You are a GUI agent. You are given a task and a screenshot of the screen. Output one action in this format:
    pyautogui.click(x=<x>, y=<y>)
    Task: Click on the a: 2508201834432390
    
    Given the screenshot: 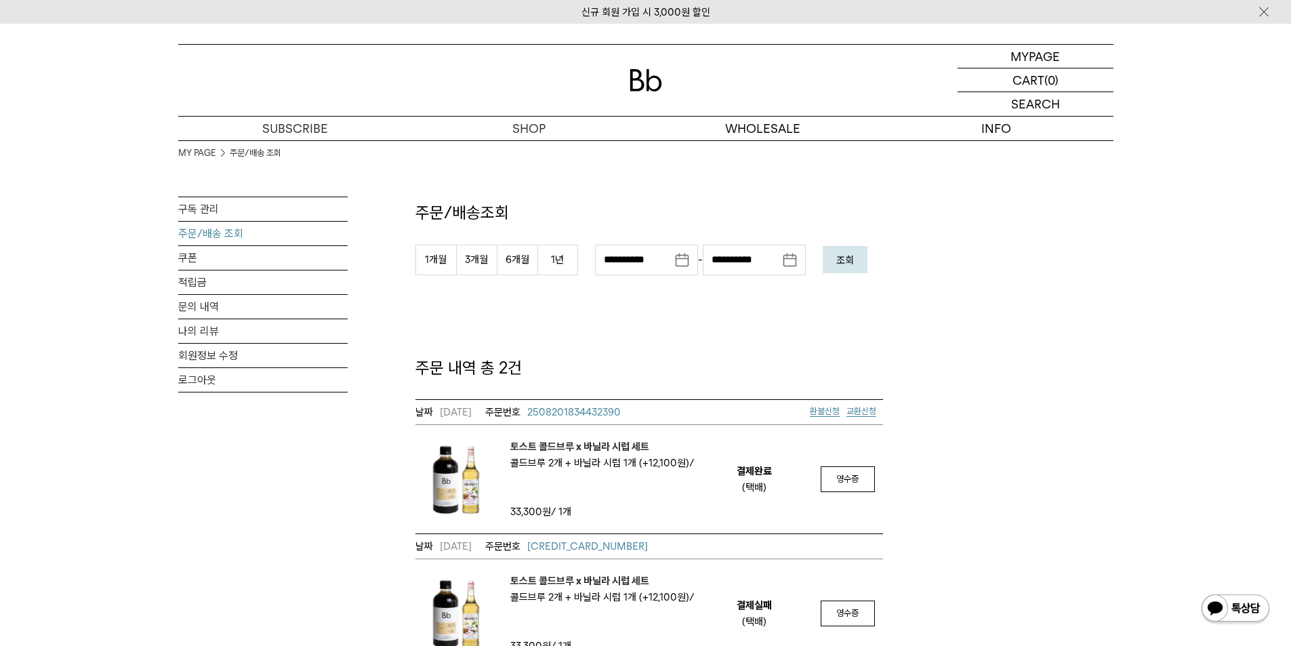 What is the action you would take?
    pyautogui.click(x=553, y=412)
    